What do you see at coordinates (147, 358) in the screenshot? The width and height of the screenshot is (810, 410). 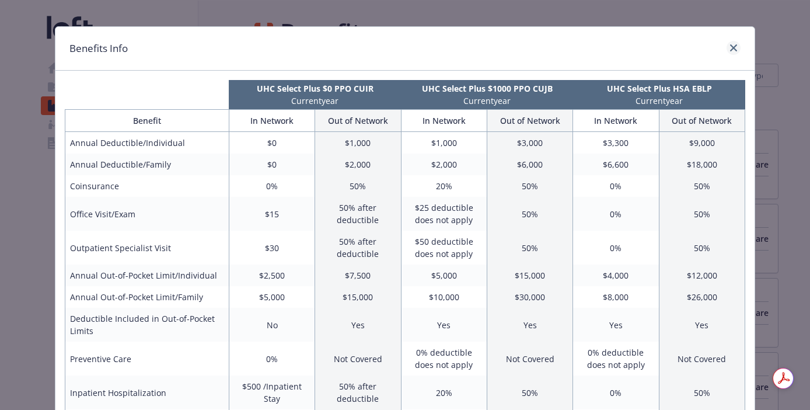 I see `td: Preventive Care` at bounding box center [147, 358].